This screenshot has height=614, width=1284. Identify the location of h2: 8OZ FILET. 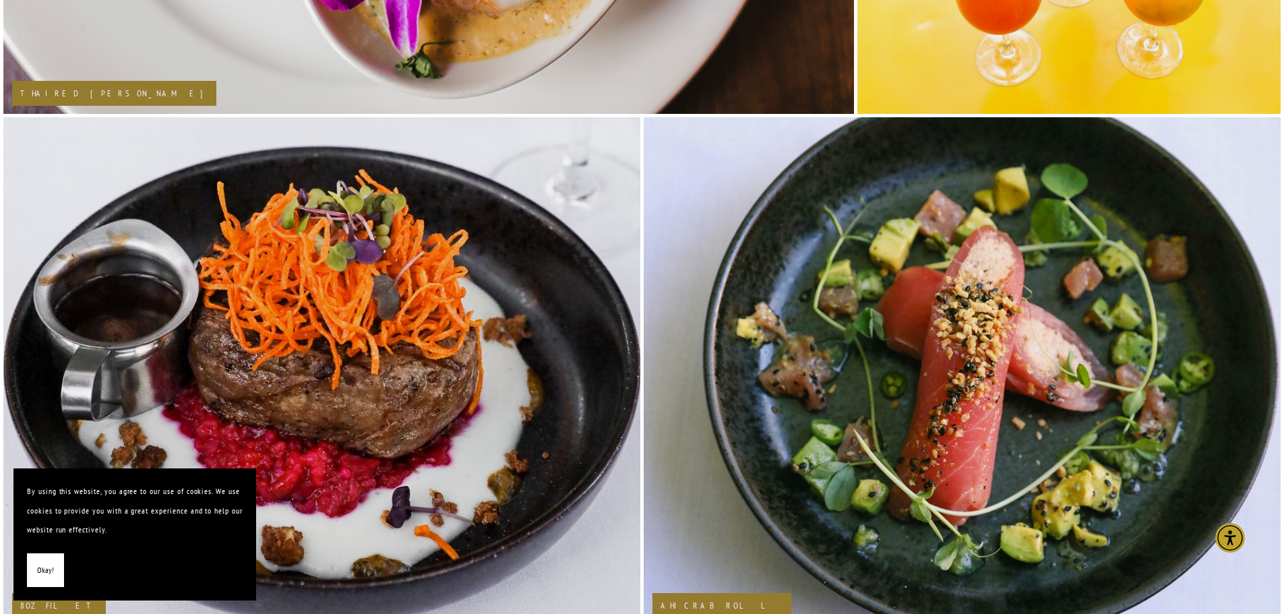
(59, 605).